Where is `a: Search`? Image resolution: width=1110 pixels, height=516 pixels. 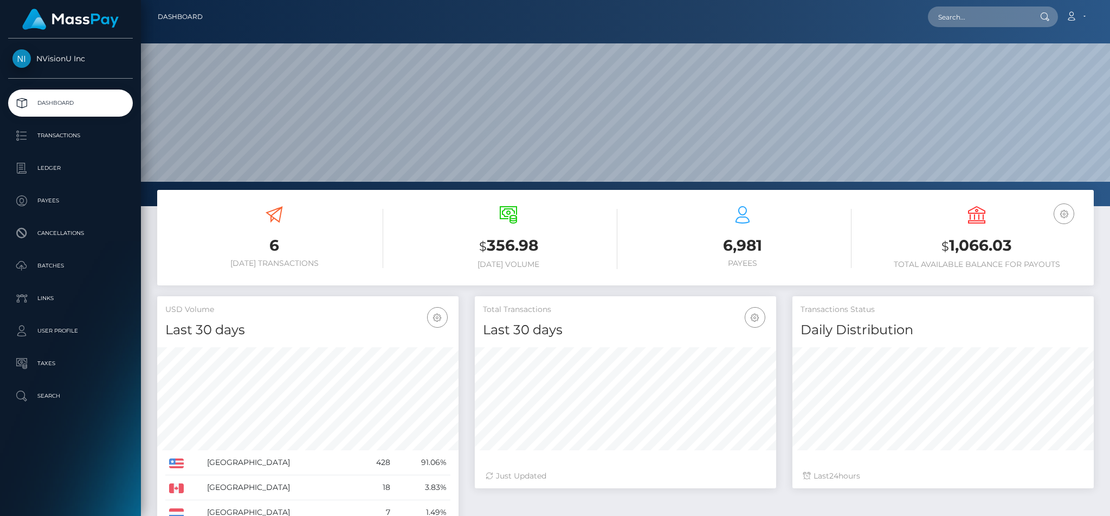 a: Search is located at coordinates (70, 396).